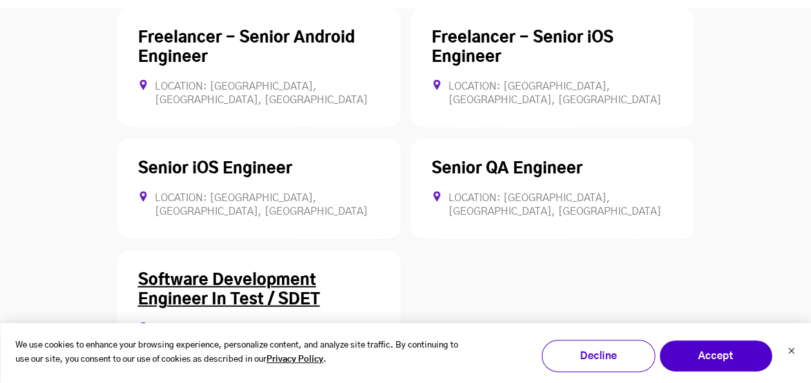  What do you see at coordinates (507, 169) in the screenshot?
I see `a: Senior QA Engineer` at bounding box center [507, 169].